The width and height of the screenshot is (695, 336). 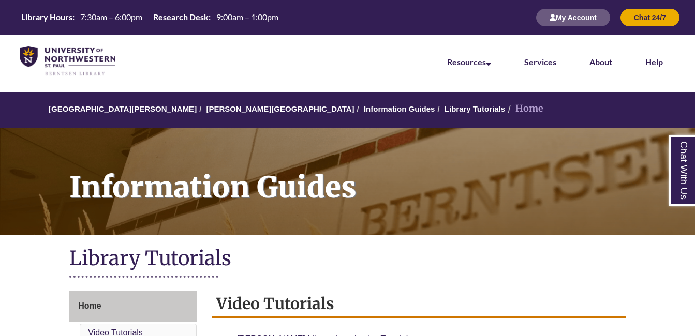 I want to click on span: Home, so click(x=90, y=306).